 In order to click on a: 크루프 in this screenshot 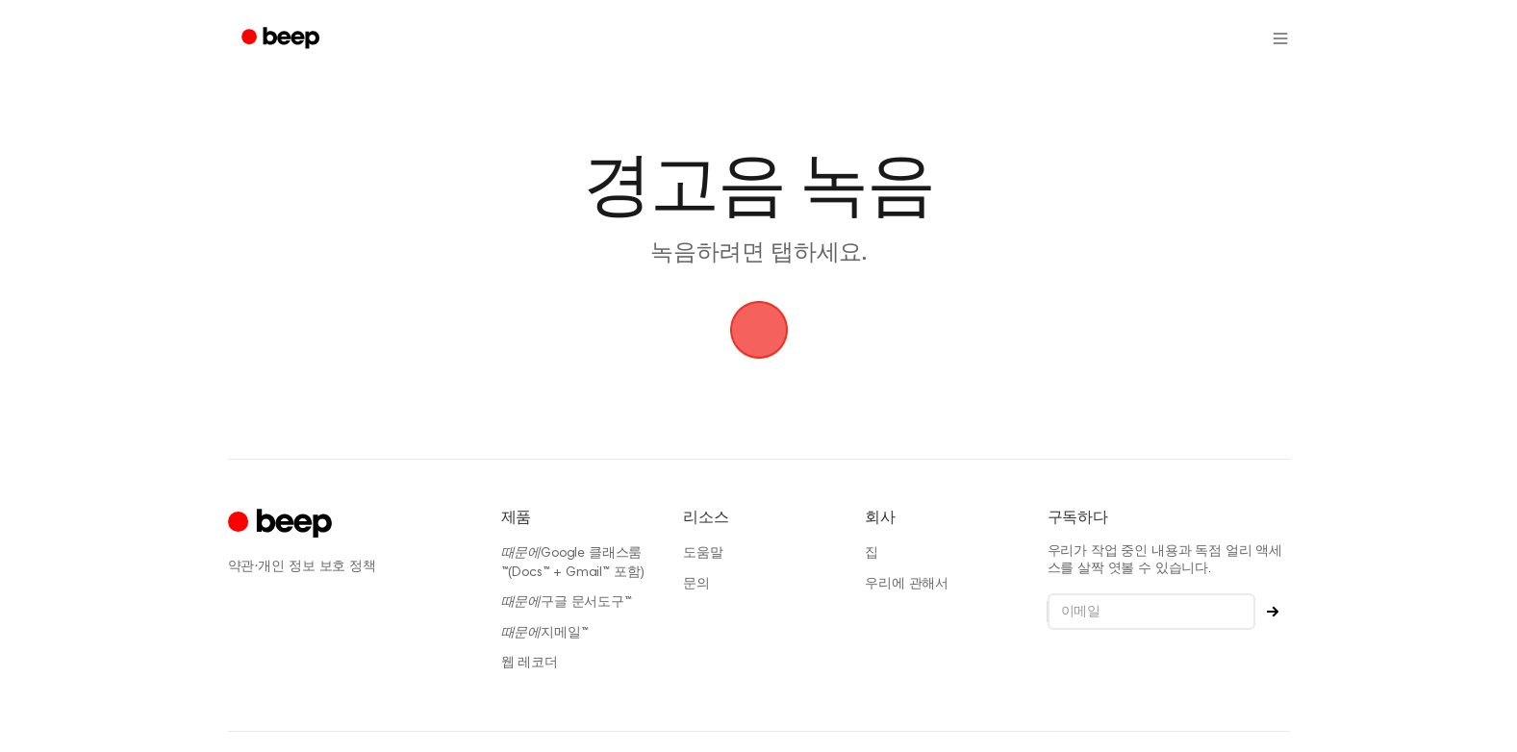, I will do `click(282, 524)`.